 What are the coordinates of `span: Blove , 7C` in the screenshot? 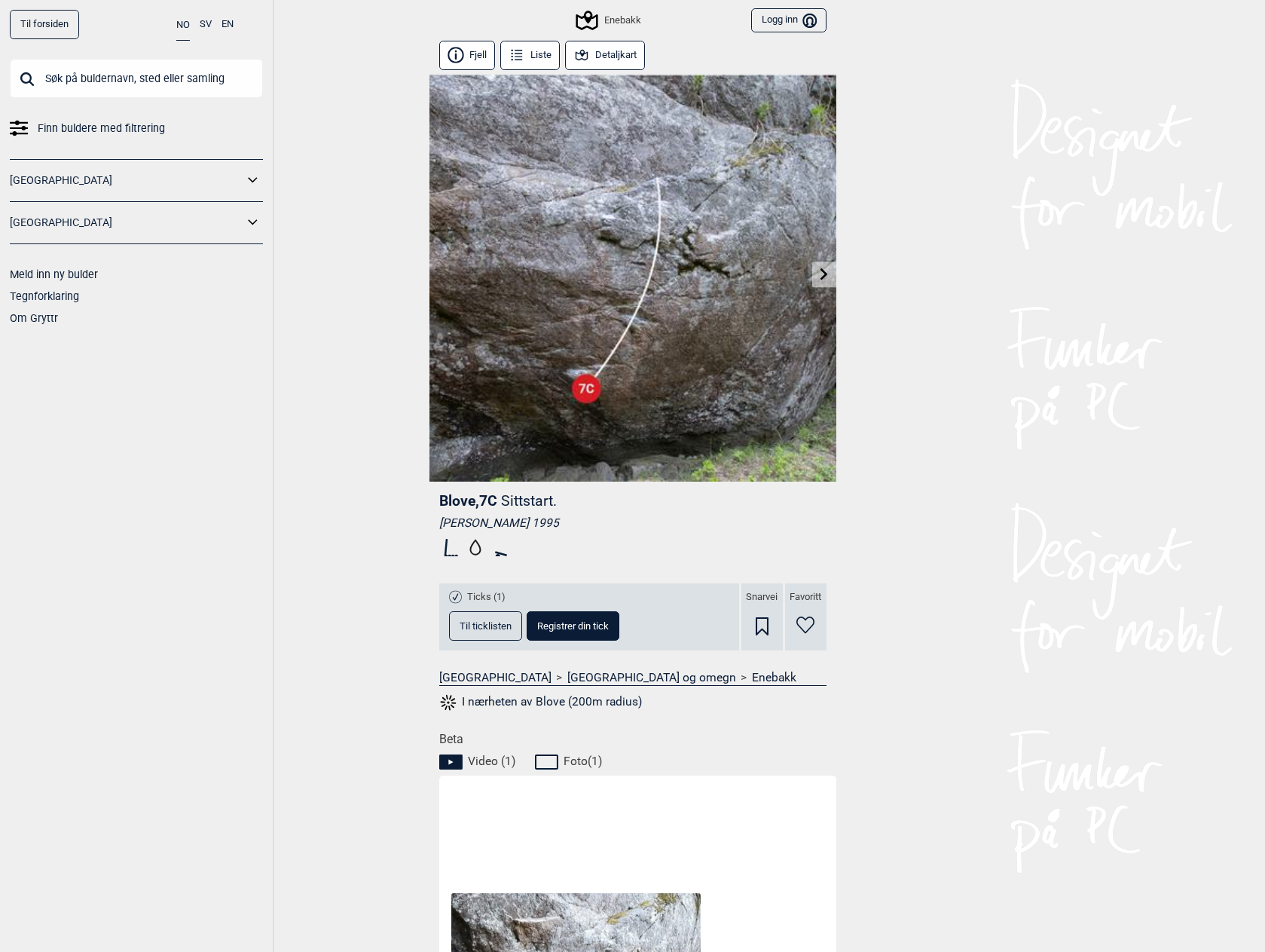 It's located at (468, 500).